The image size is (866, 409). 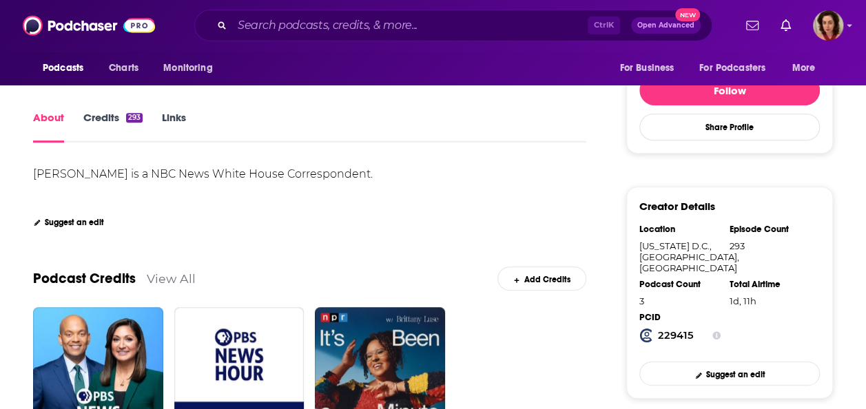 I want to click on button: Show Info, so click(x=717, y=336).